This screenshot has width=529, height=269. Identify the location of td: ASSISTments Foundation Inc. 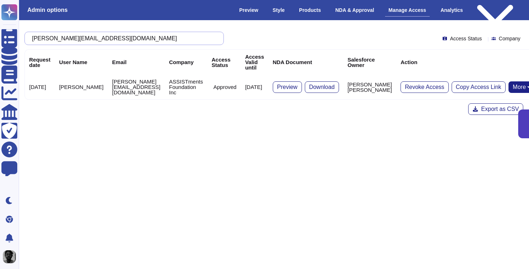
(186, 87).